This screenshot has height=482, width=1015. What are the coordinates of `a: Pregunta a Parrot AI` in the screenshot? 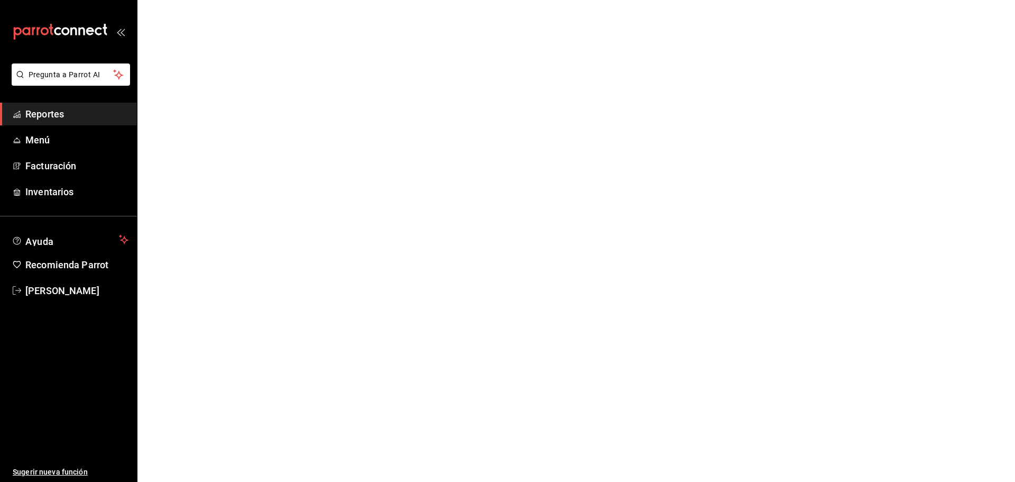 It's located at (69, 82).